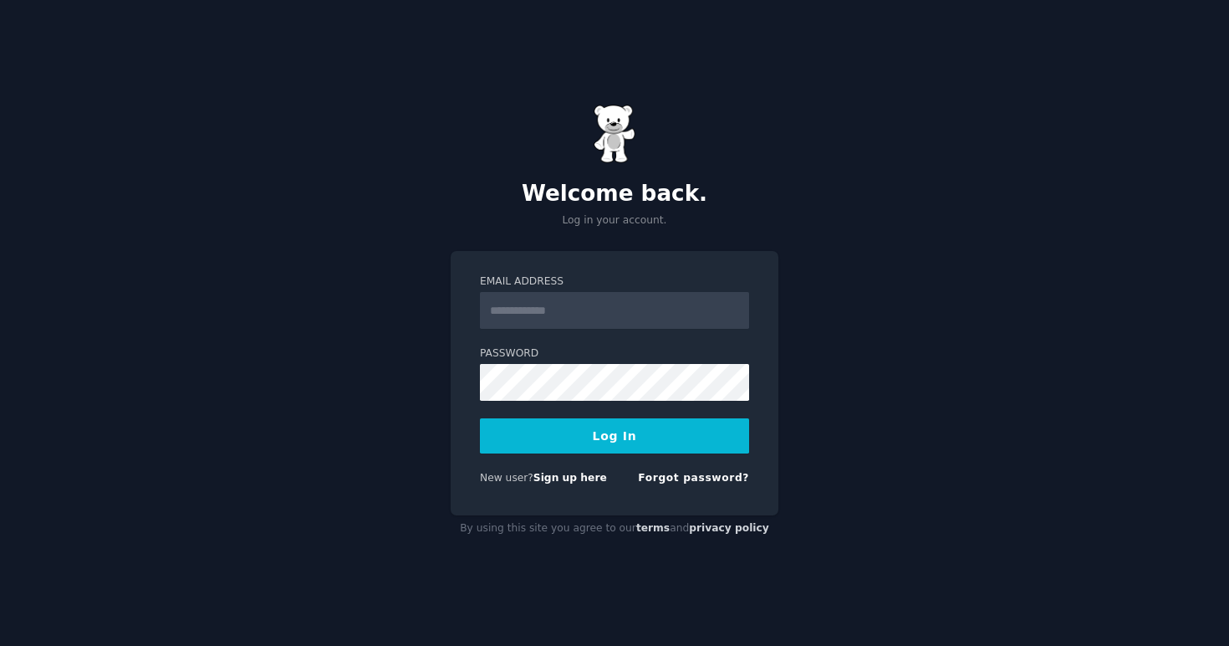 The image size is (1229, 646). What do you see at coordinates (653, 528) in the screenshot?
I see `a: terms` at bounding box center [653, 528].